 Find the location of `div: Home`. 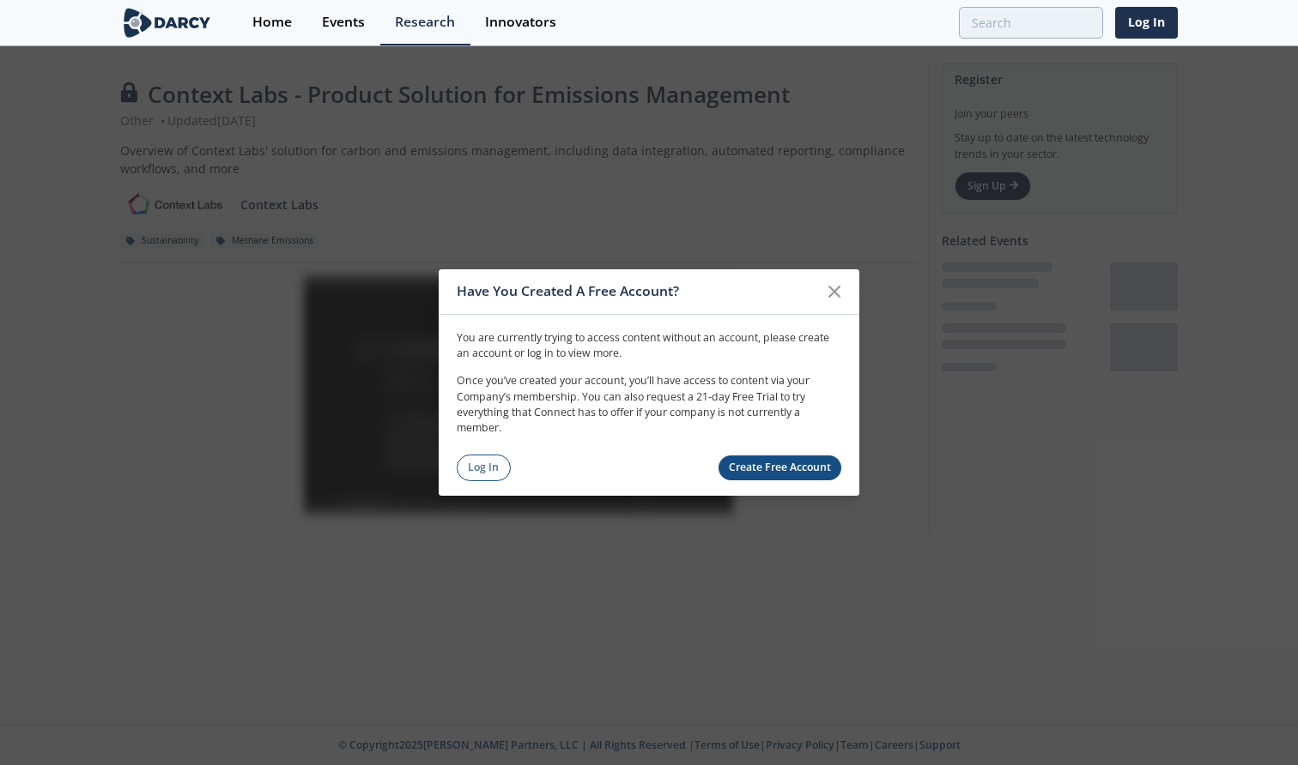

div: Home is located at coordinates (272, 22).